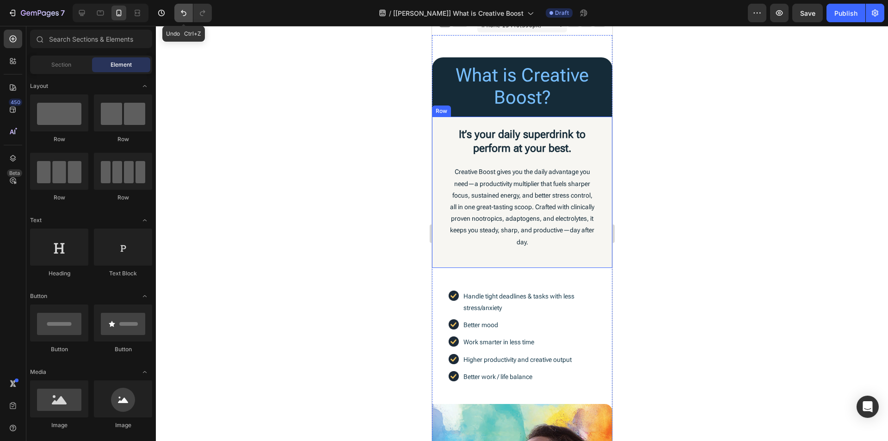 This screenshot has height=441, width=888. I want to click on span: Section, so click(61, 65).